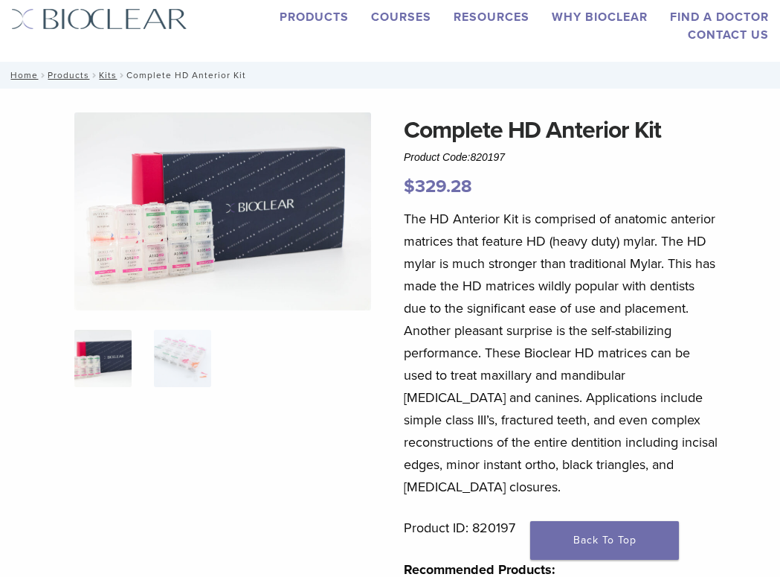 This screenshot has width=780, height=577. I want to click on a: Find A Doctor, so click(719, 17).